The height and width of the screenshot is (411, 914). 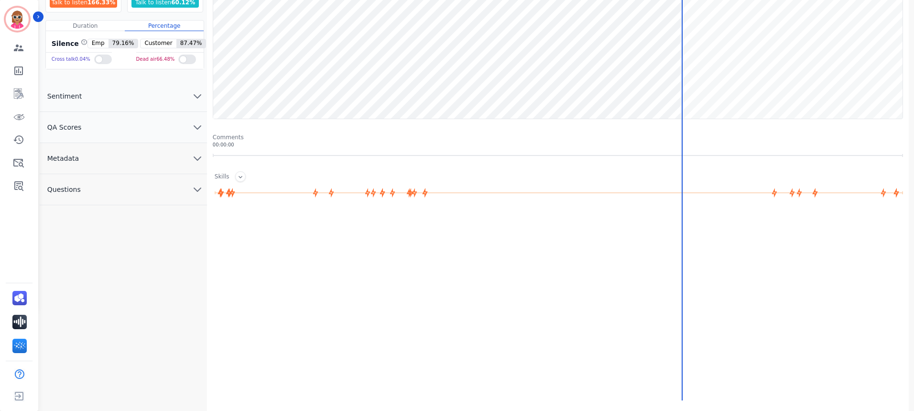 I want to click on button: QA Scores chevron down, so click(x=123, y=127).